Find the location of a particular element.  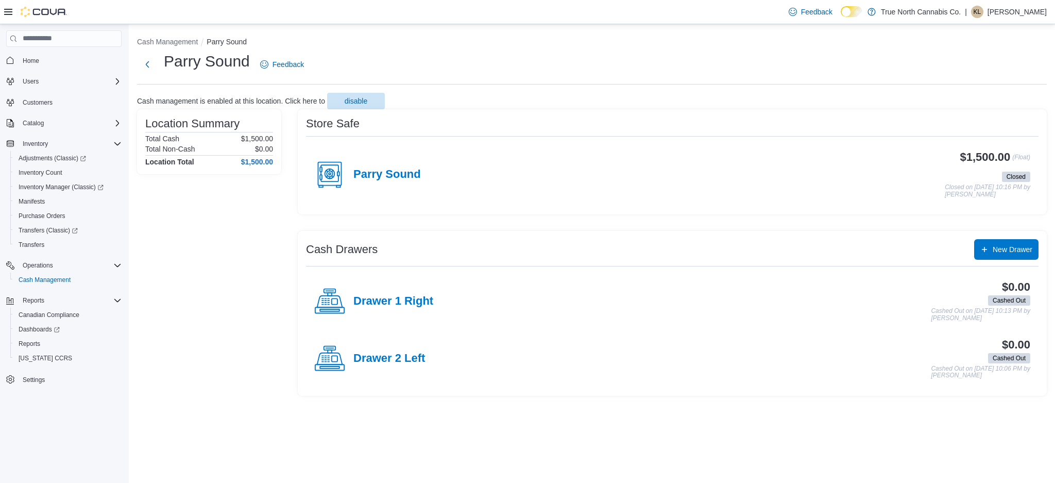

div: Kellie Langford is located at coordinates (977, 12).